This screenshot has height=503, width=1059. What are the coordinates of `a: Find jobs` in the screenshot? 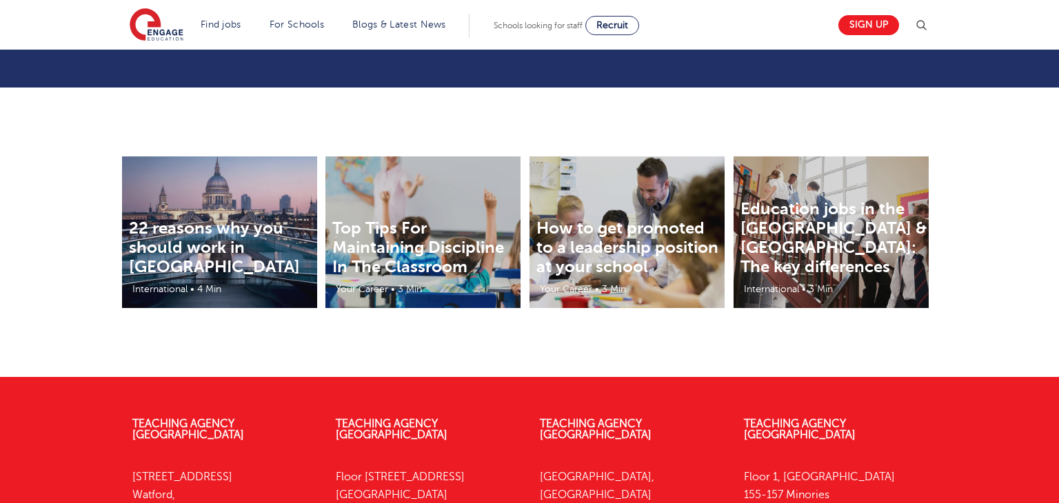 It's located at (221, 24).